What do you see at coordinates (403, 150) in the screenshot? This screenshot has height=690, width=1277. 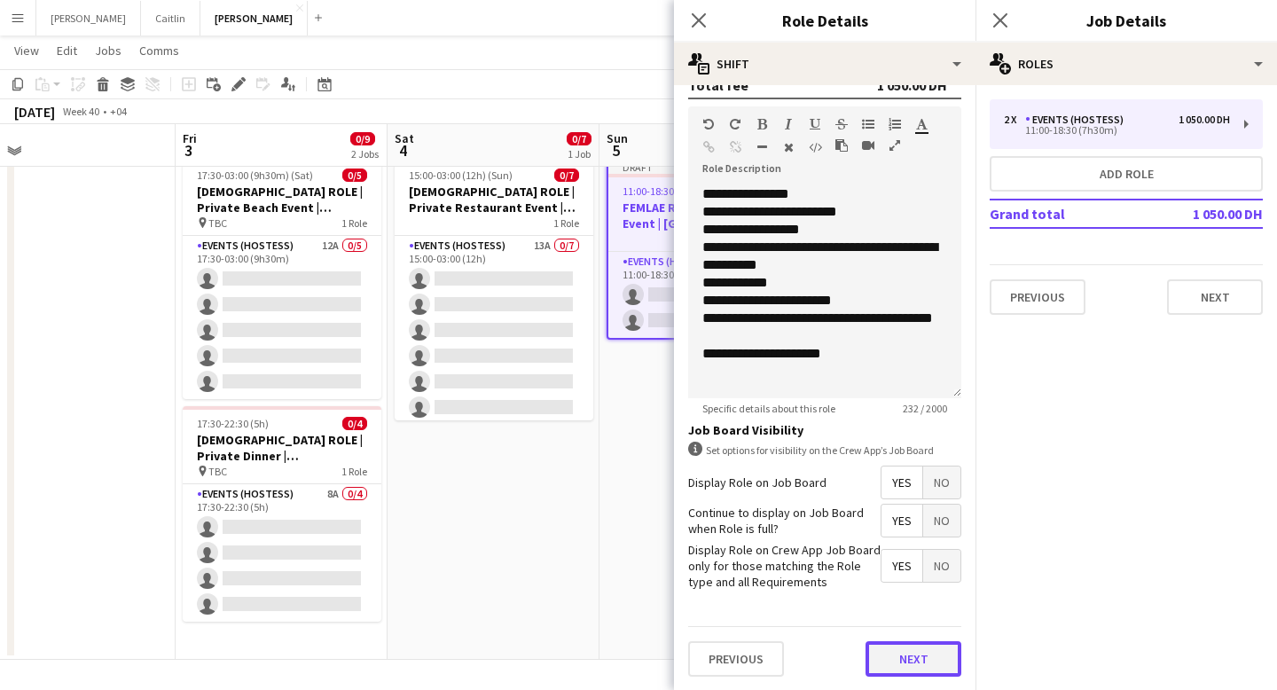 I see `span: 4` at bounding box center [403, 150].